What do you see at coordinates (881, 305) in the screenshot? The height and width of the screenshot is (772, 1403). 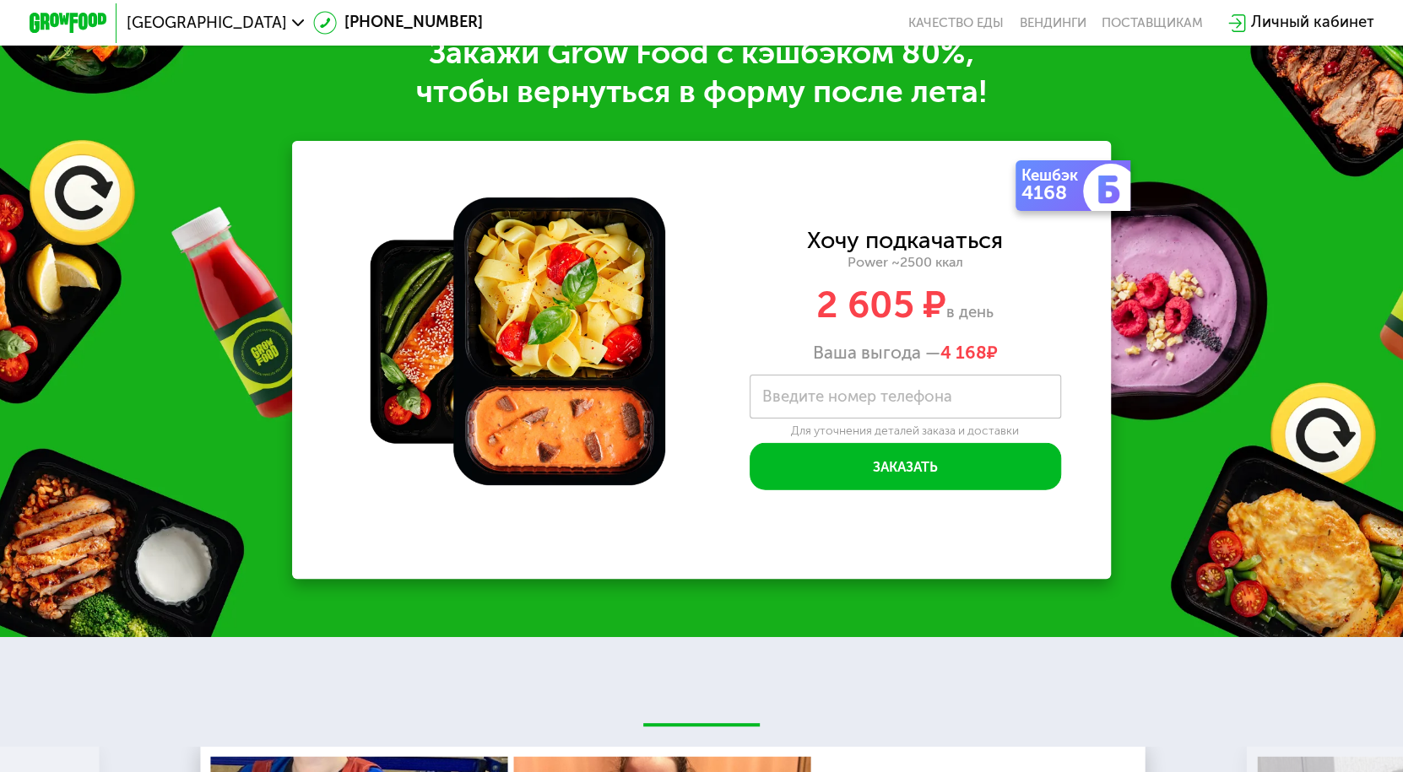 I see `span: 2 605 ₽` at bounding box center [881, 305].